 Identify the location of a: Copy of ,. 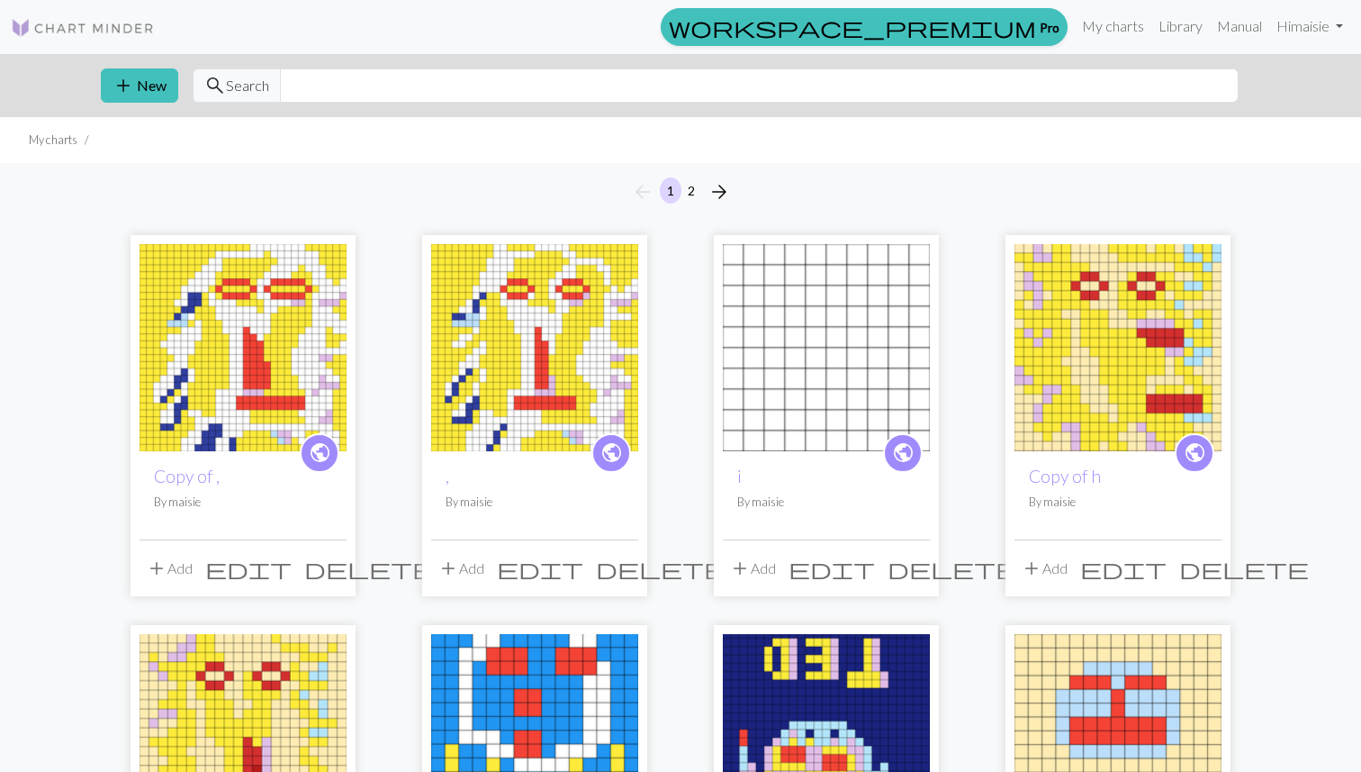
(186, 475).